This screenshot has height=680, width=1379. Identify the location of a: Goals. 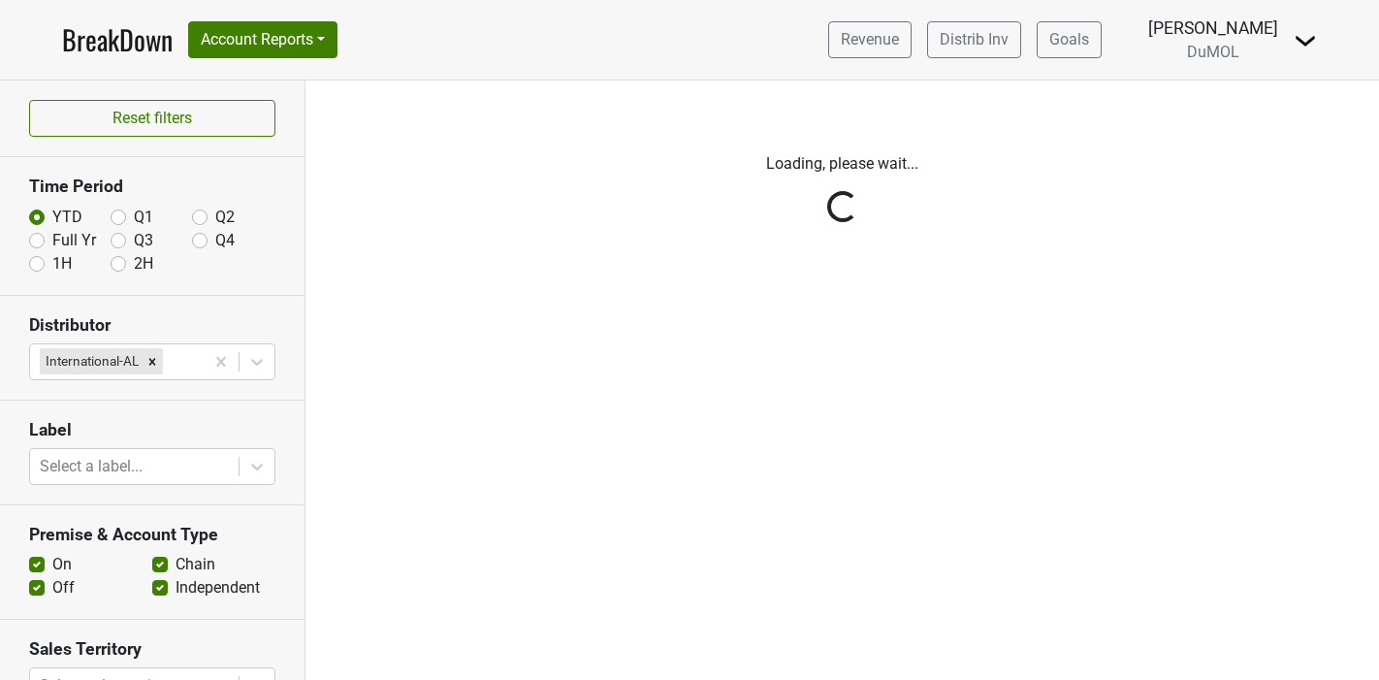
(1069, 40).